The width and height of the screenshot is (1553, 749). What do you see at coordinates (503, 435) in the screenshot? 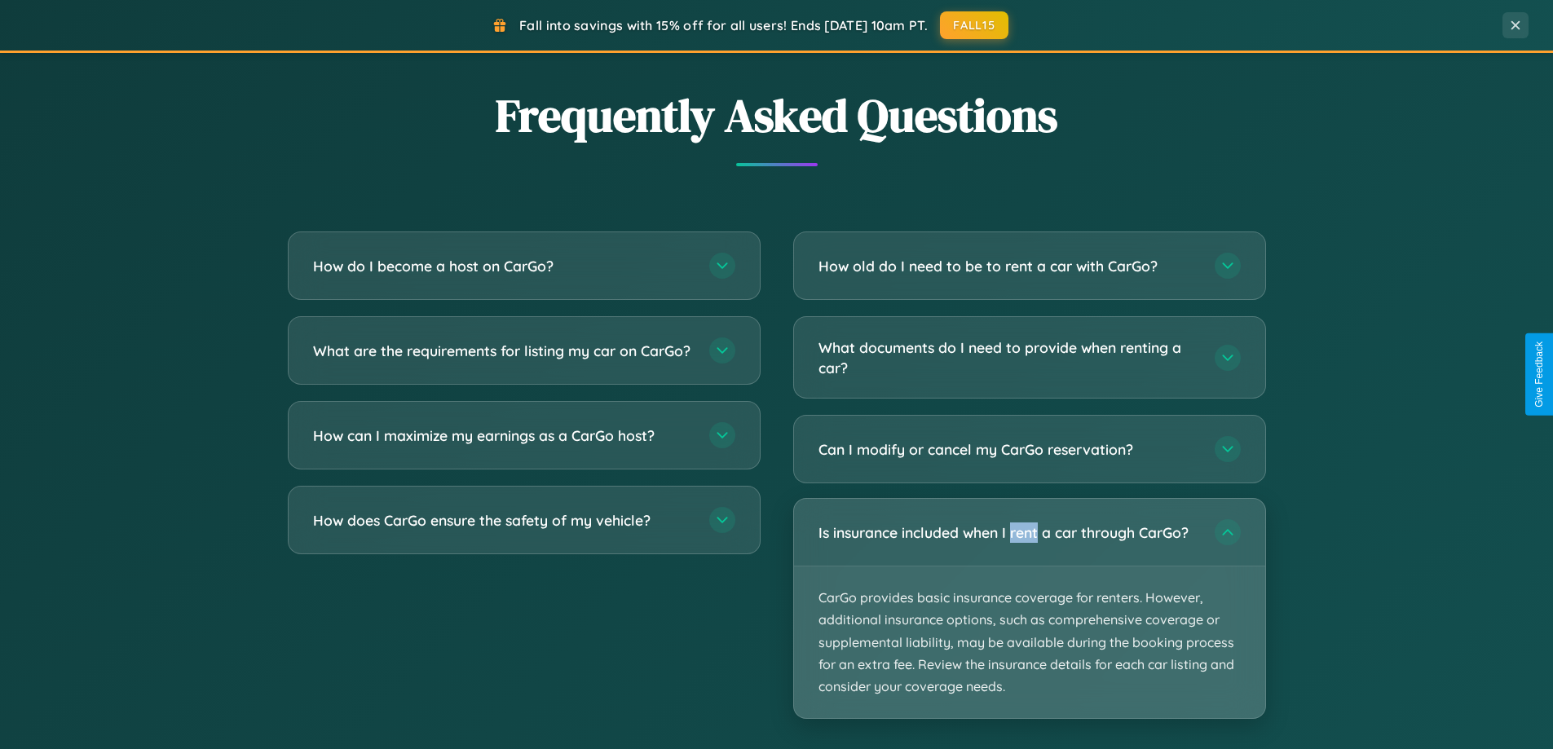
I see `h3: How can I maximize my earnings as a CarGo host?` at bounding box center [503, 435].